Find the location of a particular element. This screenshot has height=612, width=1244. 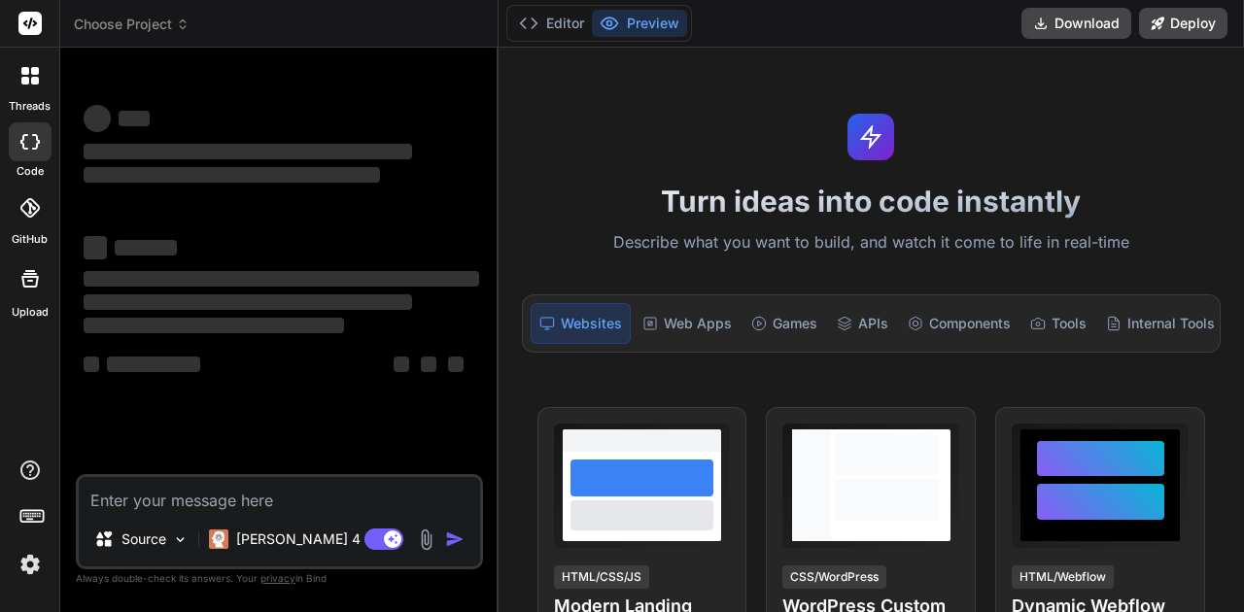

img: Pick Models is located at coordinates (180, 540).